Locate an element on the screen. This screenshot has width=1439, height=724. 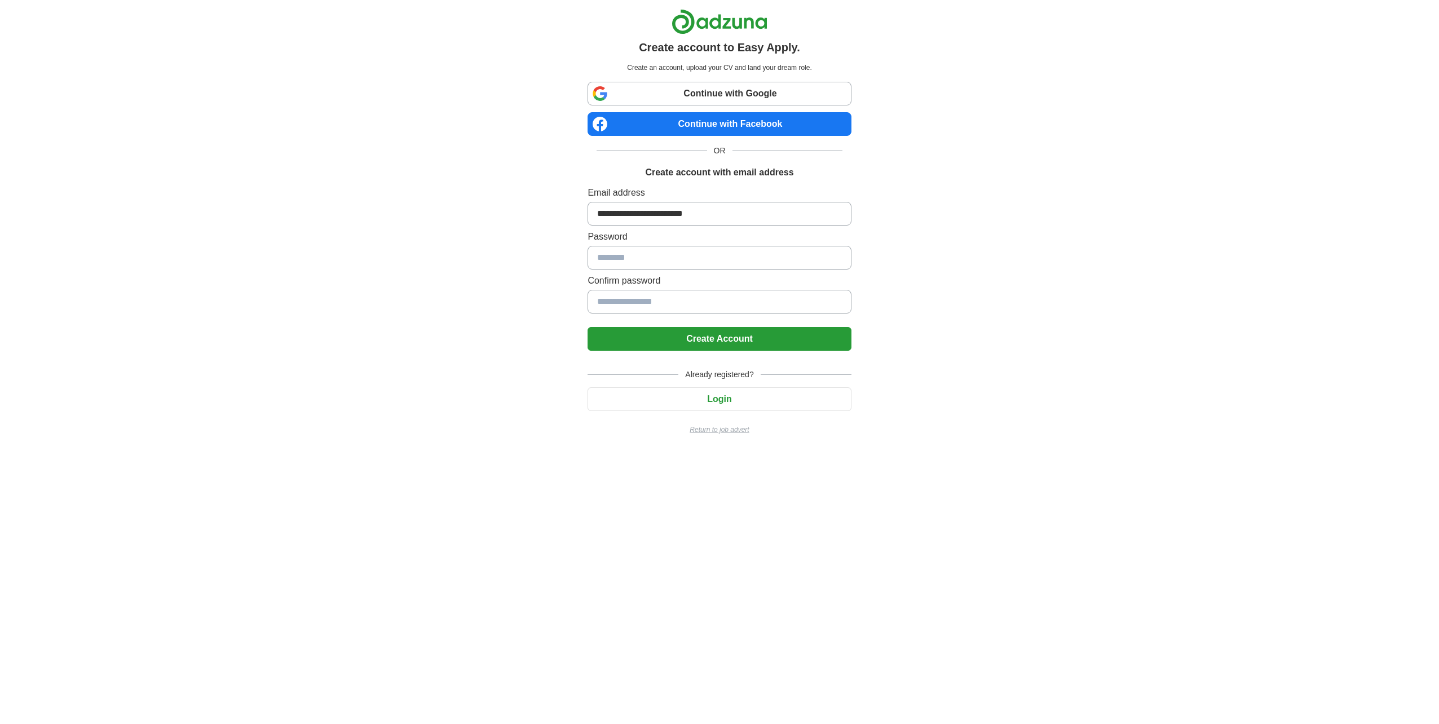
h1: Create account to Easy Apply. is located at coordinates (720, 47).